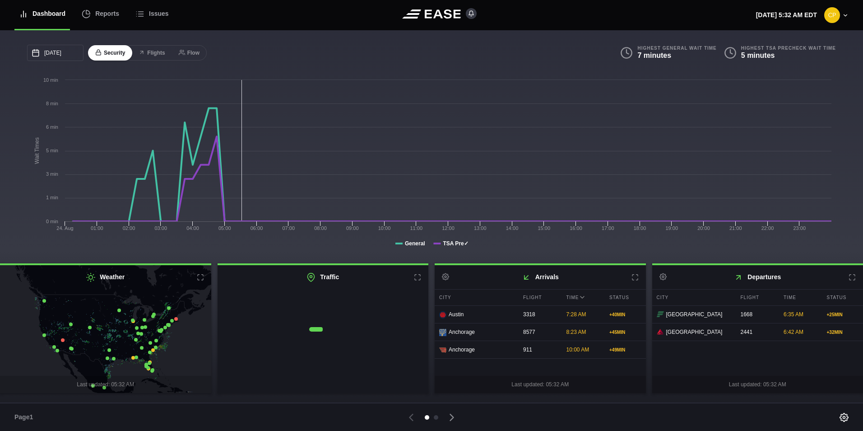  Describe the element at coordinates (52, 150) in the screenshot. I see `tspan: 5 min` at that location.